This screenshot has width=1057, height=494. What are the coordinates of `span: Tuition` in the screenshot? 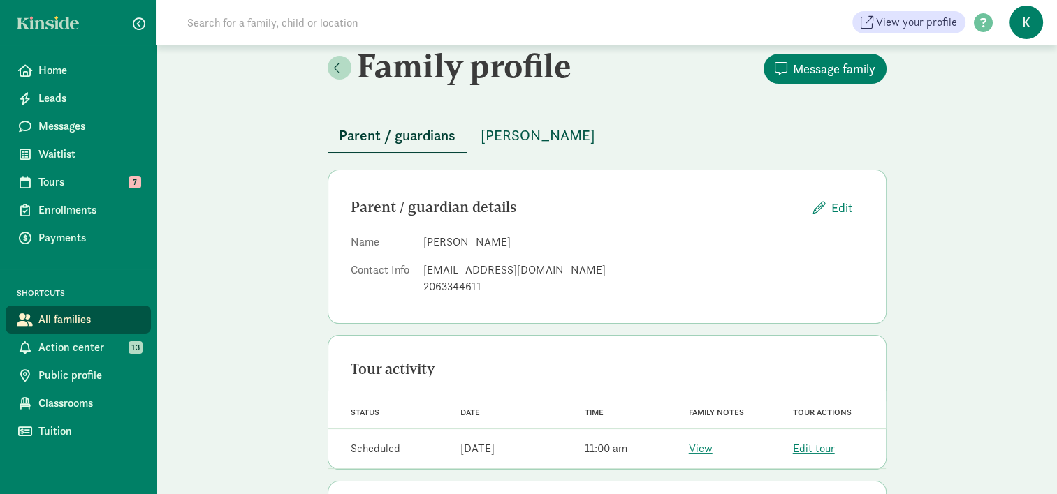 It's located at (89, 432).